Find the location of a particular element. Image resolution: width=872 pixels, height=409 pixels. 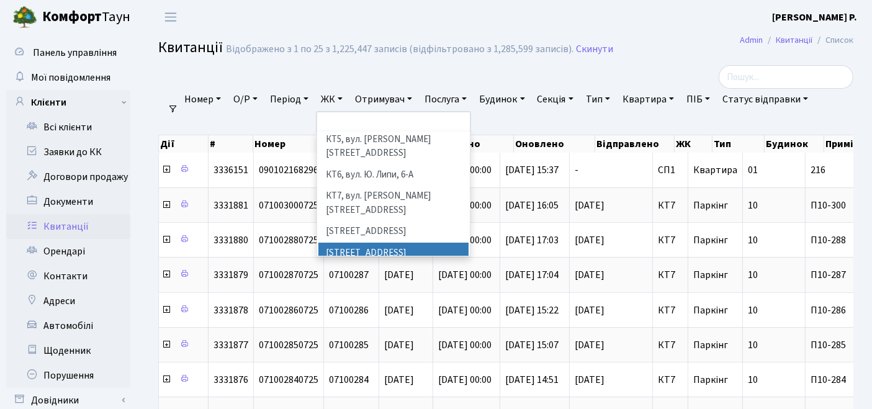

a: Щоденник is located at coordinates (68, 351).